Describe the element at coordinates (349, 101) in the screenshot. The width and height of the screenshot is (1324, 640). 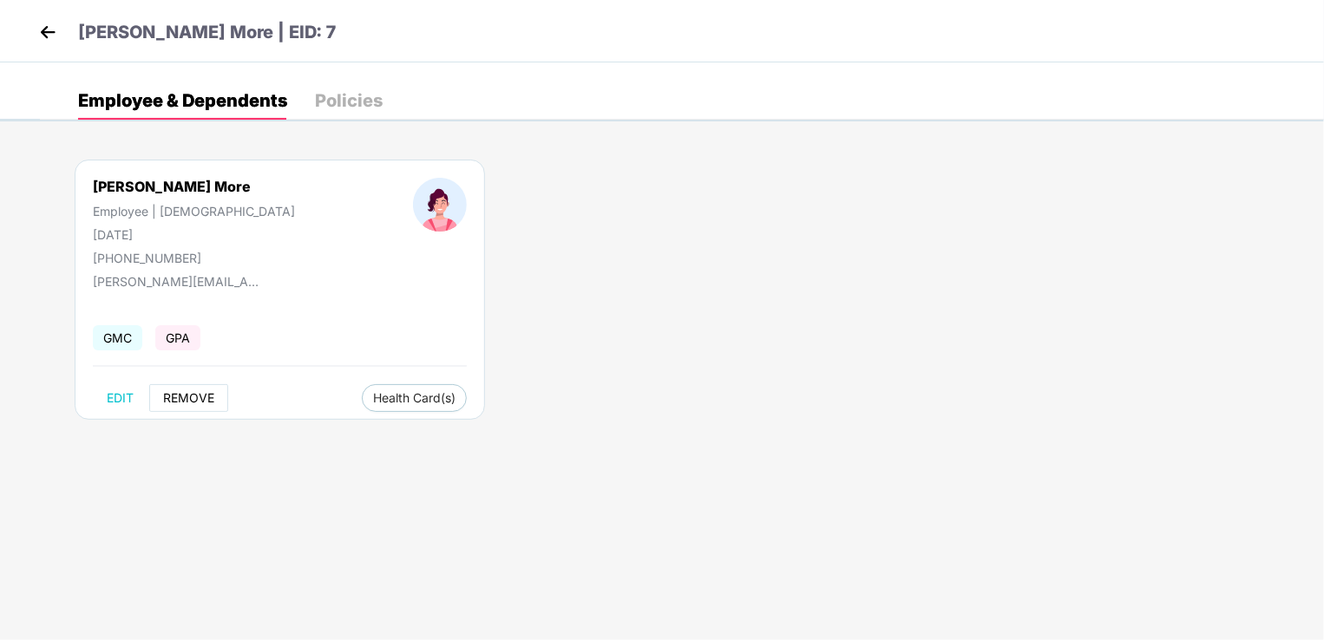
I see `div: Policies` at that location.